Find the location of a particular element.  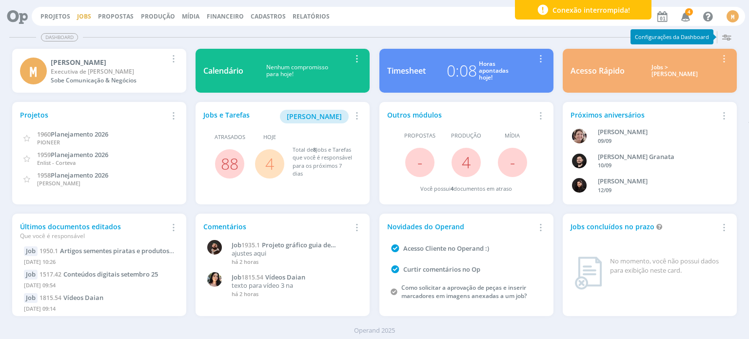

a: 1958Planejamento 2026 is located at coordinates (73, 175).